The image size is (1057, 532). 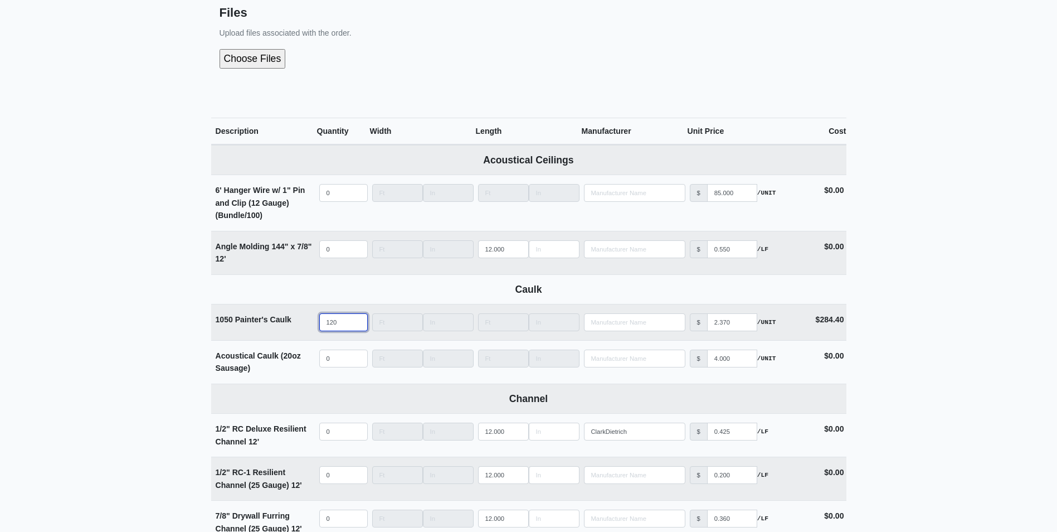 What do you see at coordinates (528, 160) in the screenshot?
I see `b: Acoustical Ceilings` at bounding box center [528, 160].